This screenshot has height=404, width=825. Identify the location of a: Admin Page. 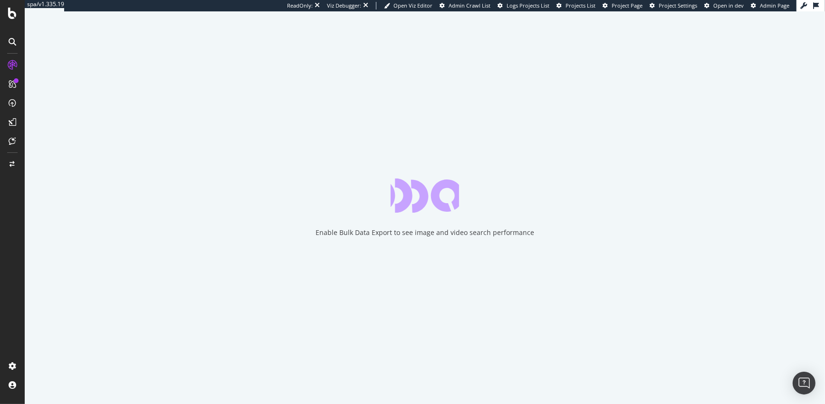
(770, 6).